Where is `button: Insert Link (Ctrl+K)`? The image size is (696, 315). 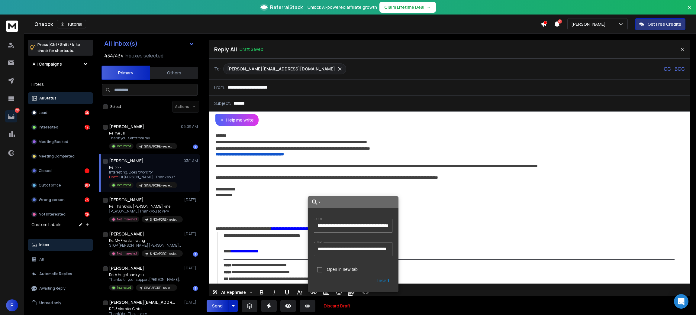 button: Insert Link (Ctrl+K) is located at coordinates (313, 292).